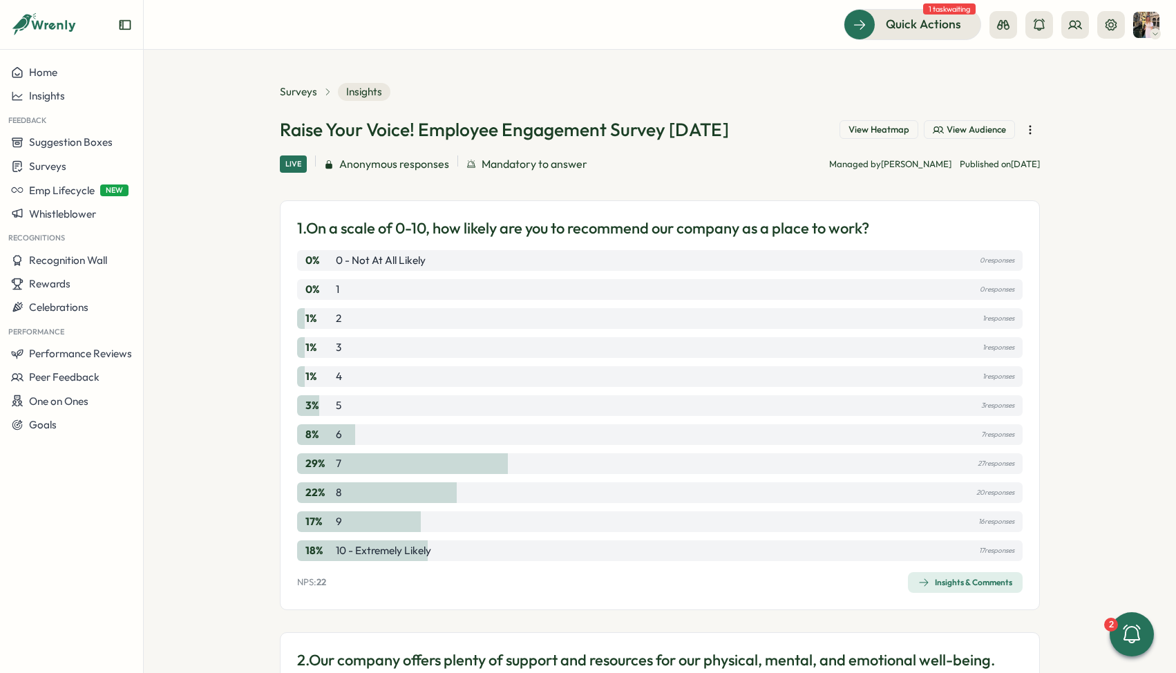 This screenshot has height=673, width=1176. I want to click on span: One on Ones, so click(59, 401).